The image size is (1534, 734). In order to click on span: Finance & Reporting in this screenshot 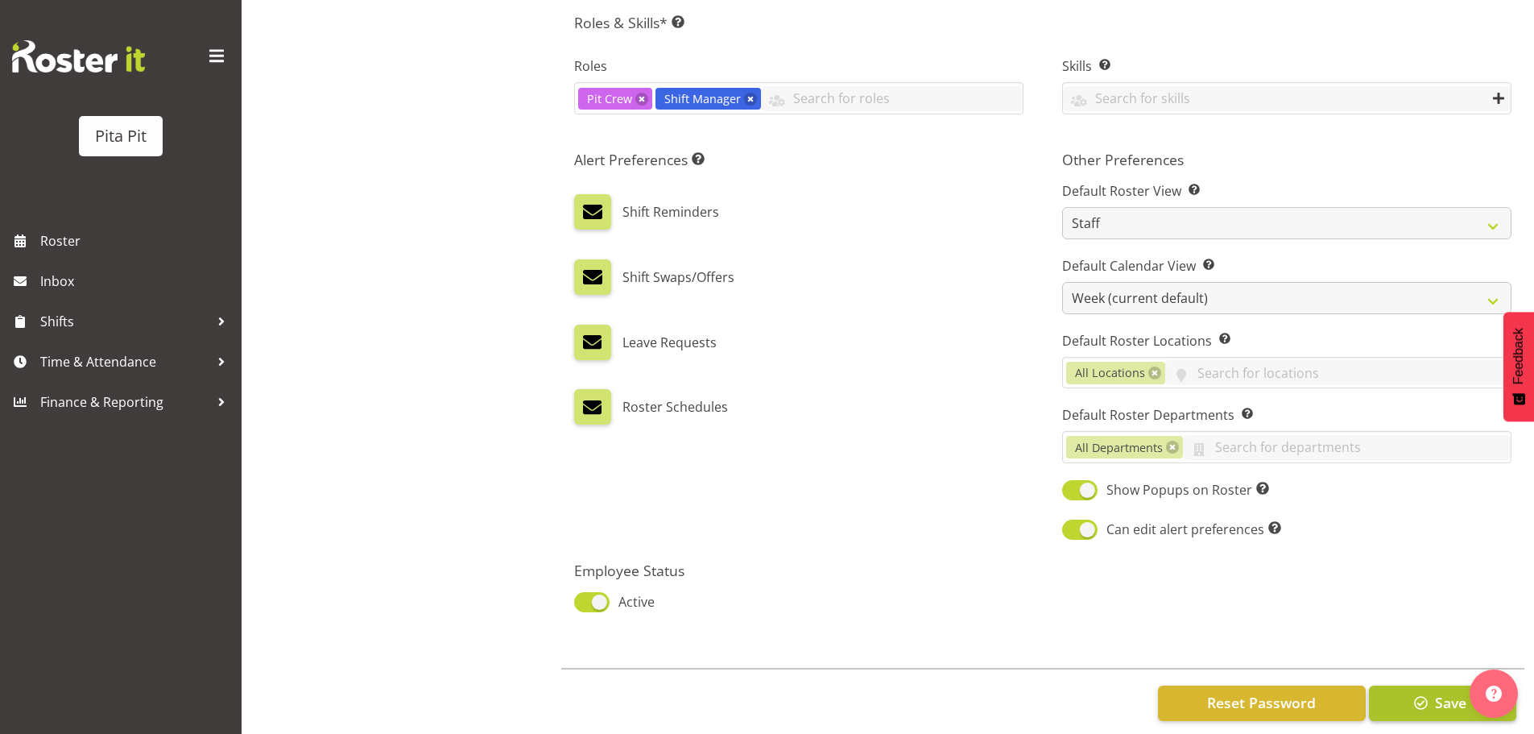, I will do `click(125, 402)`.